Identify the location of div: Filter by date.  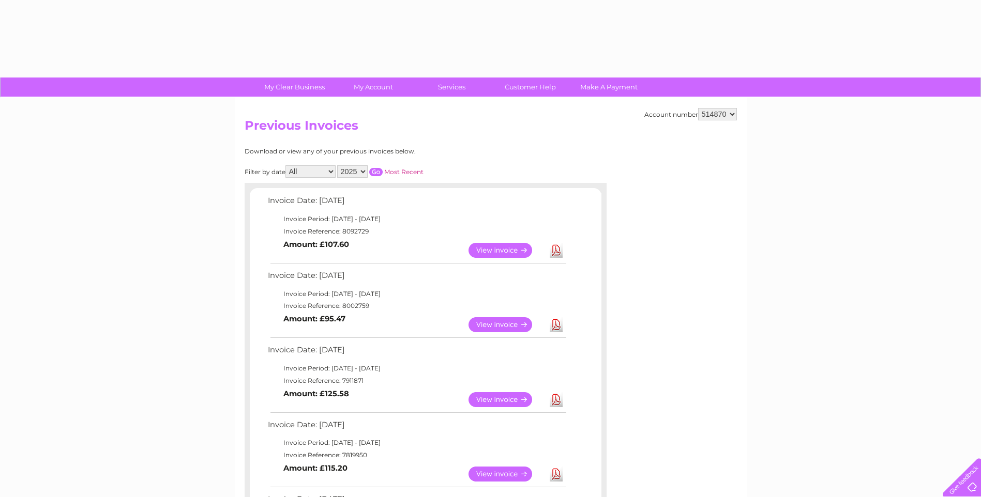
(380, 172).